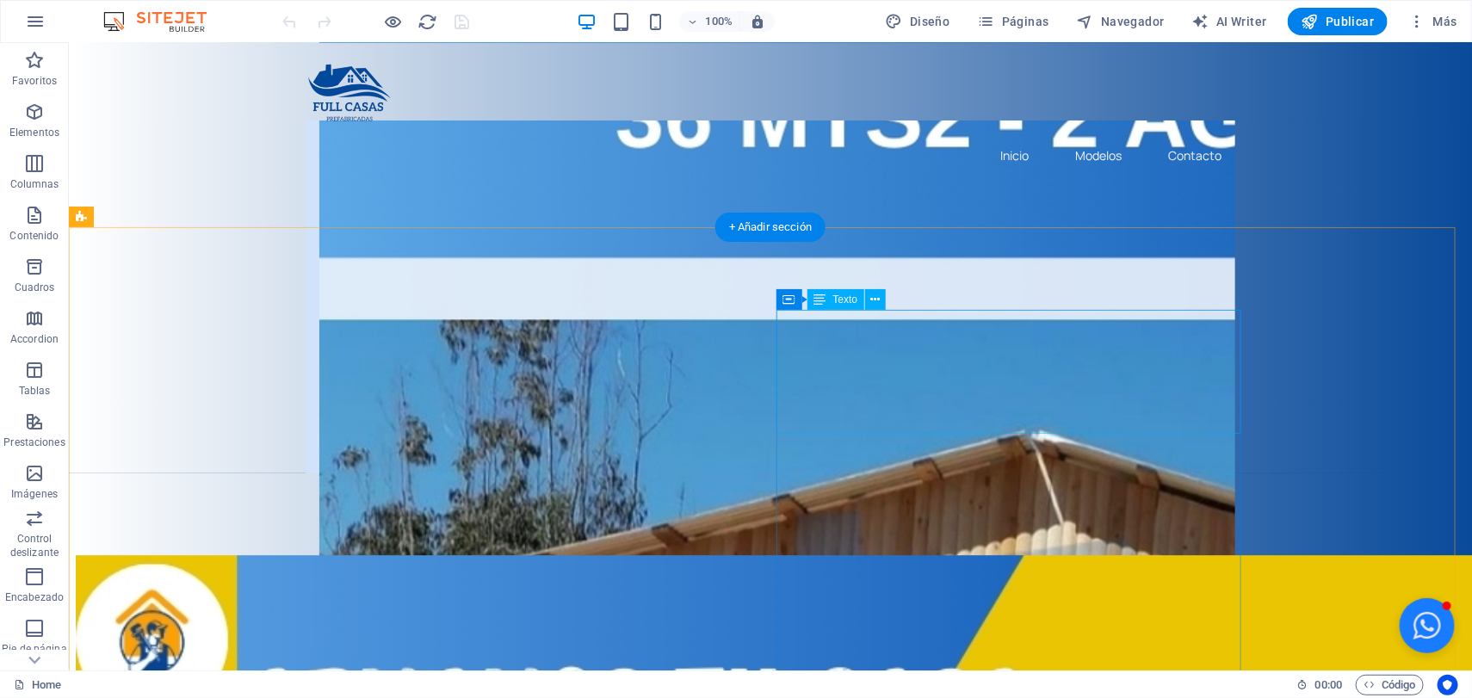 The image size is (1472, 698). Describe the element at coordinates (164, 22) in the screenshot. I see `img: Editor Logo` at that location.